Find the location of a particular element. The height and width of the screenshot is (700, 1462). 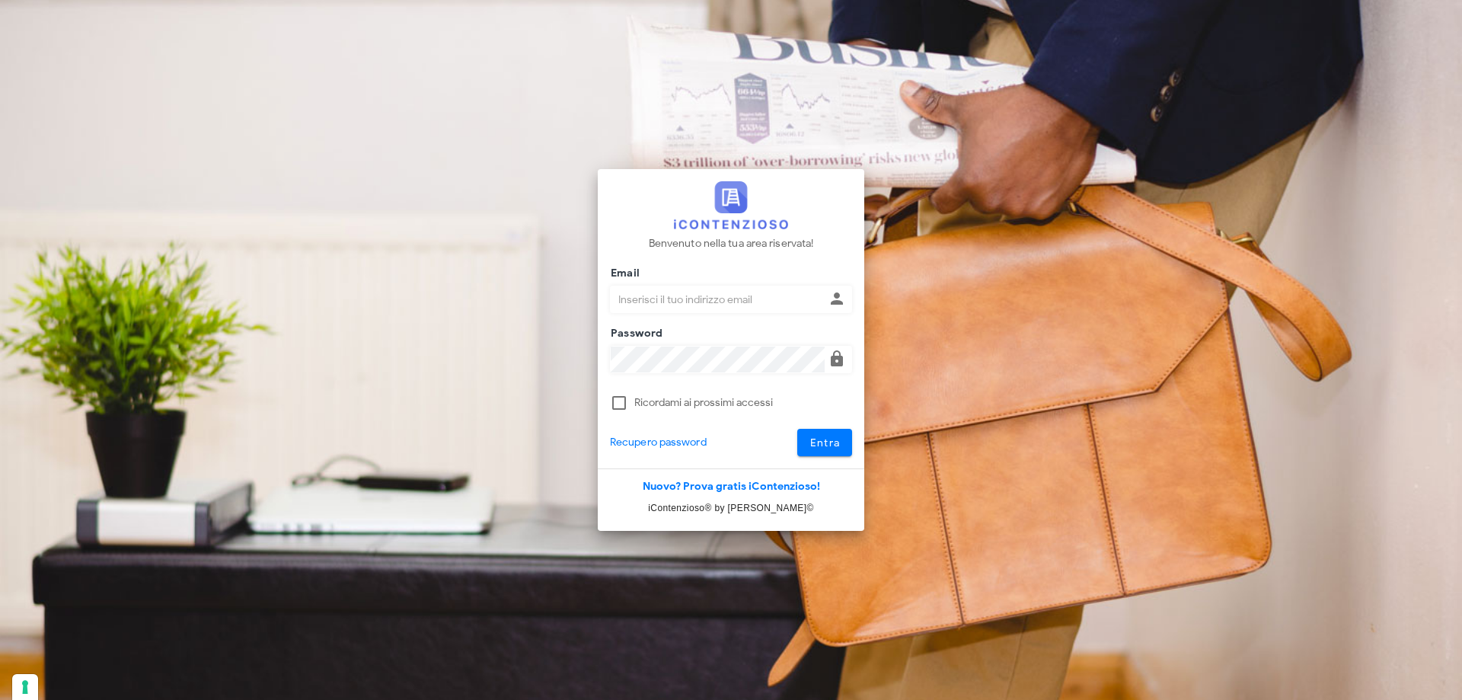

p: Benvenuto nella tua area riservata! is located at coordinates (731, 244).